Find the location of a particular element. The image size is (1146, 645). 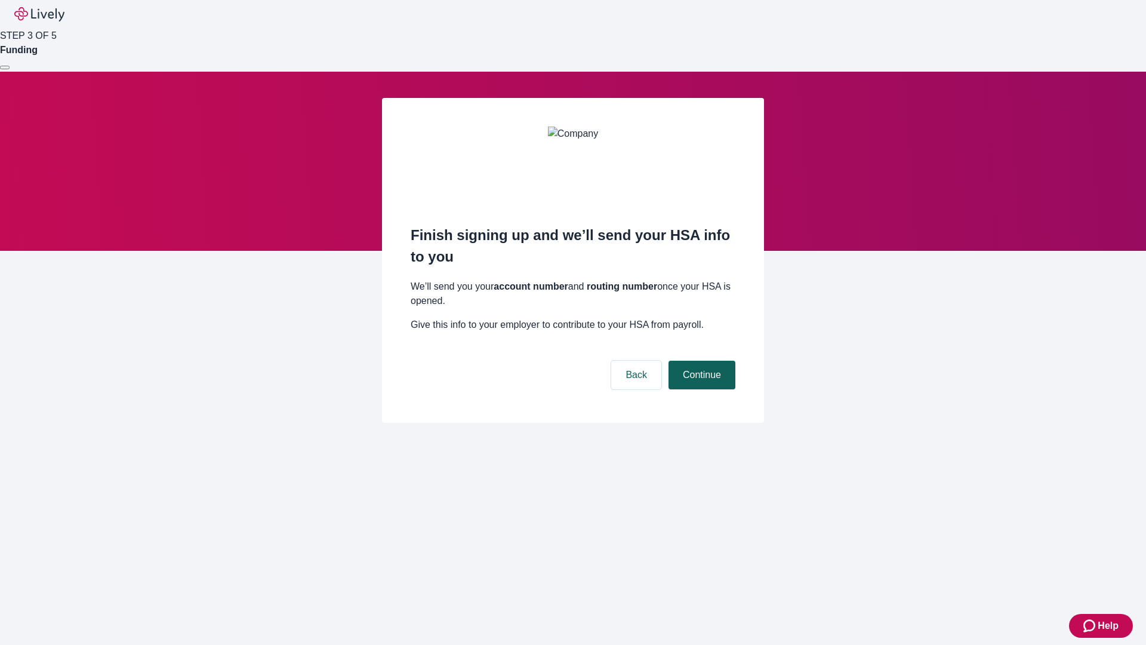

p: Give this info to your employer to contribute to your HSA from payroll. is located at coordinates (573, 325).